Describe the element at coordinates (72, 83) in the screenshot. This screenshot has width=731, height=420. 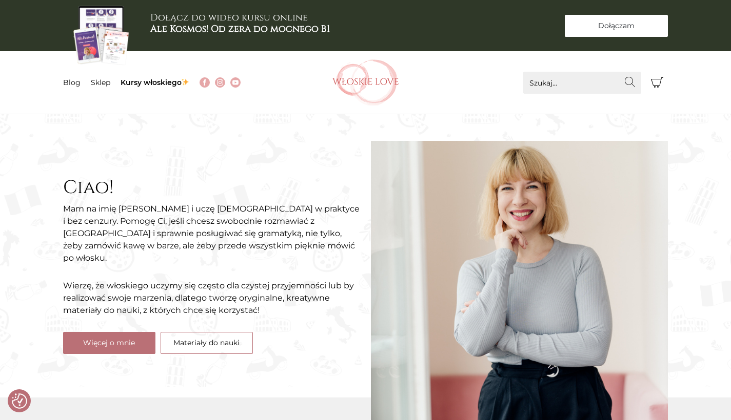
I see `a: Blog` at that location.